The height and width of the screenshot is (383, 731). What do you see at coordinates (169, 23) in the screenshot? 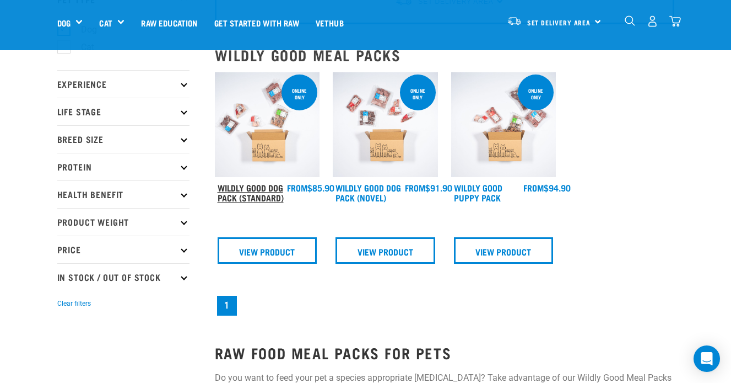
I see `a: Raw Education` at bounding box center [169, 23].